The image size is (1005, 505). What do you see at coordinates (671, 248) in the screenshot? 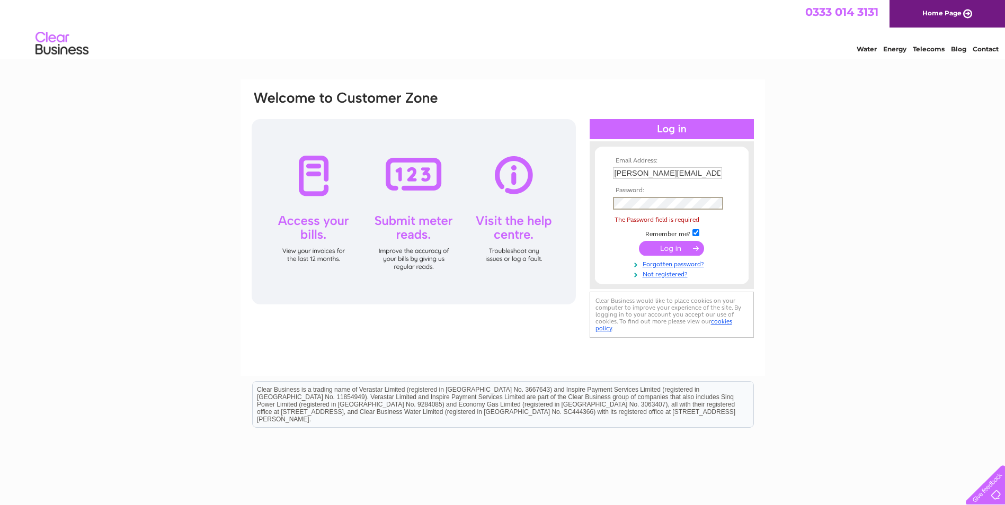
I see `input: Submit` at bounding box center [671, 248].